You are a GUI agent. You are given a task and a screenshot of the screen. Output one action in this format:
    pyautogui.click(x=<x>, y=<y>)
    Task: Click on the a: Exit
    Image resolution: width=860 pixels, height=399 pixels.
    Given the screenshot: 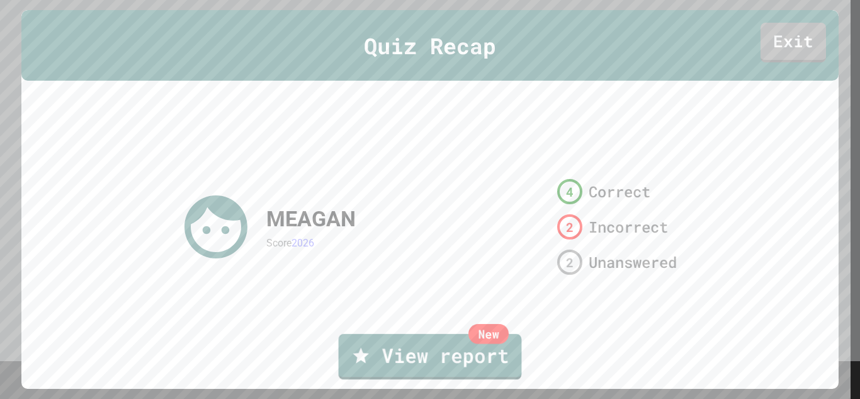 What is the action you would take?
    pyautogui.click(x=793, y=42)
    